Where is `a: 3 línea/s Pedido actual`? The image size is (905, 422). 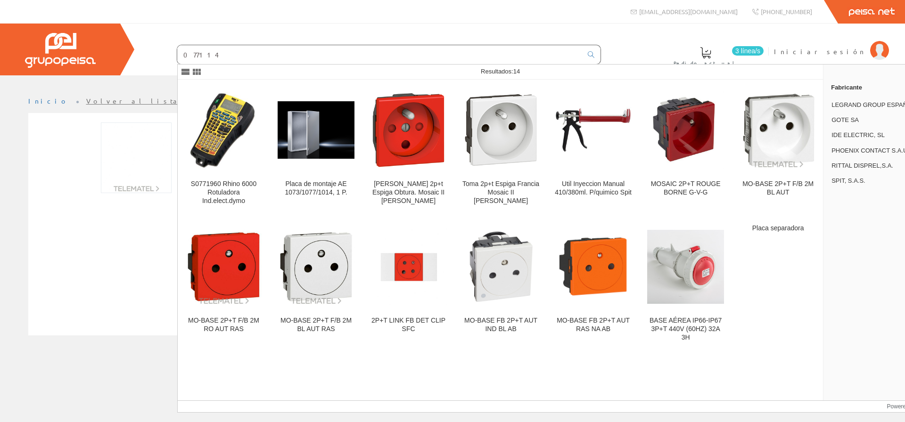
a: 3 línea/s Pedido actual is located at coordinates (715, 55).